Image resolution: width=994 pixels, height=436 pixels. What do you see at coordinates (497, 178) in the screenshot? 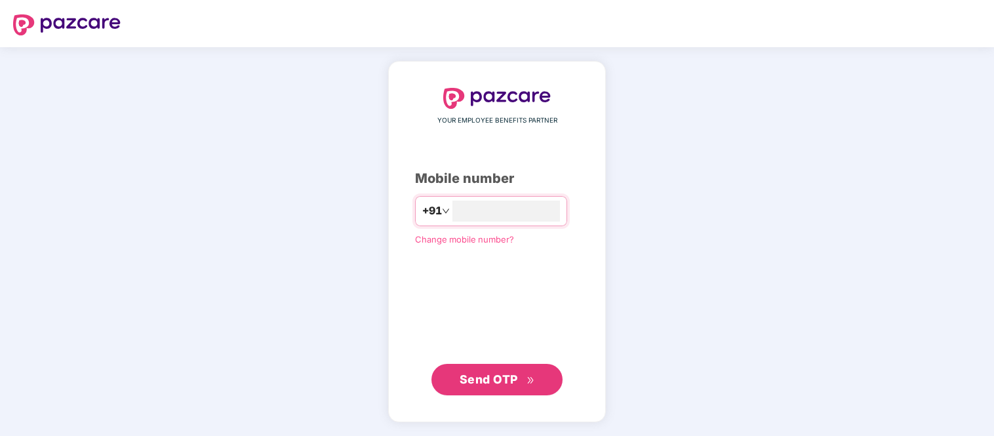
I see `div: Mobile number` at bounding box center [497, 178].